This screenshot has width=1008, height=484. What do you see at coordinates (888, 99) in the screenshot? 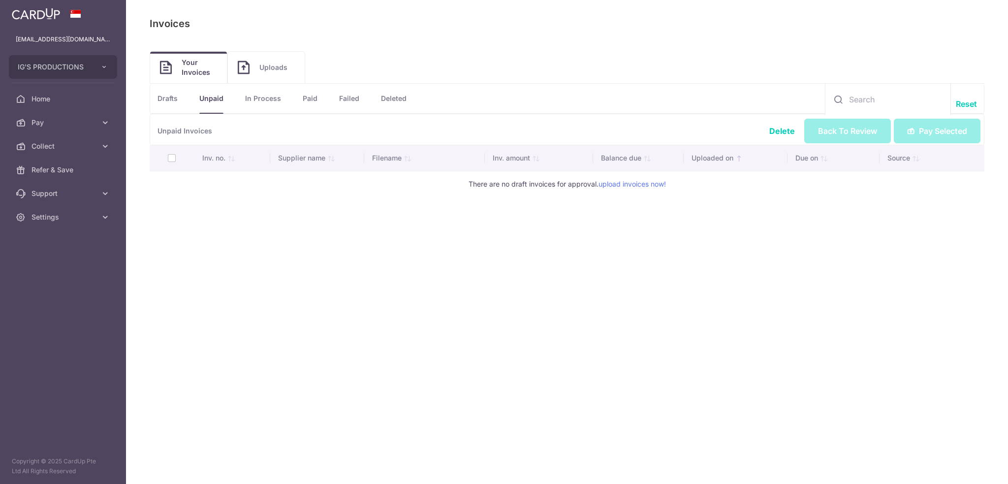
I see `input: Search` at bounding box center [888, 99].